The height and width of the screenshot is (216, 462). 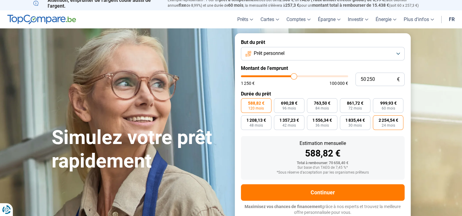 I want to click on span: 30 mois, so click(x=355, y=126).